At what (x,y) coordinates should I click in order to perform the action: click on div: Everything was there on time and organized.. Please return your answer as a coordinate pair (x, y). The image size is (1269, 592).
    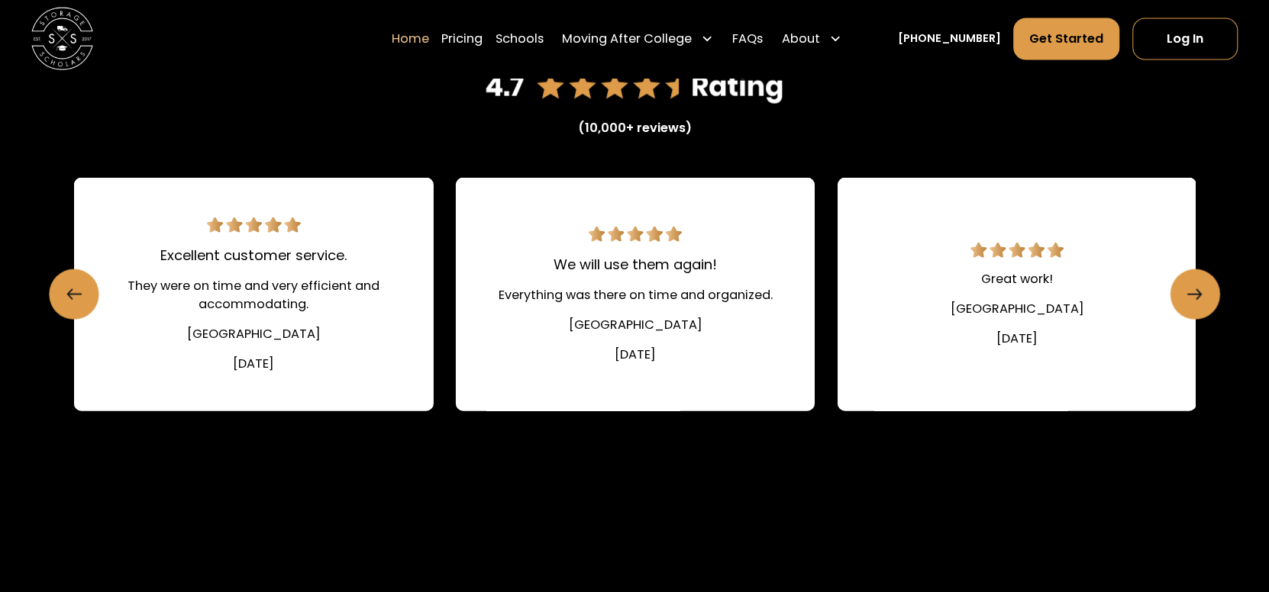
    Looking at the image, I should click on (635, 295).